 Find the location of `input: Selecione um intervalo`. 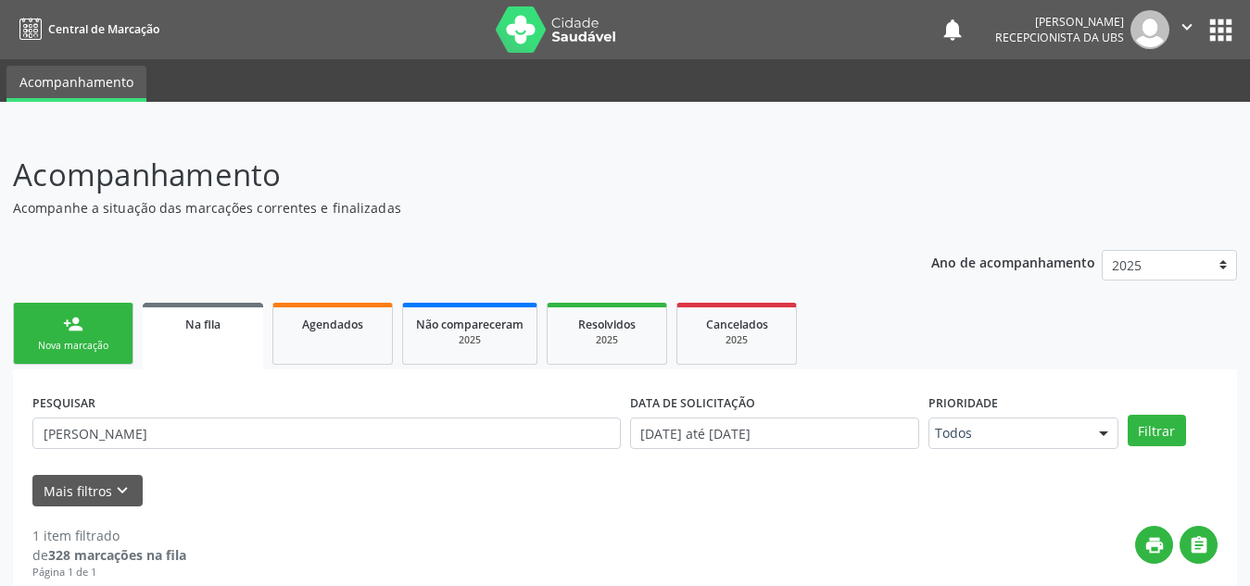

input: Selecione um intervalo is located at coordinates (774, 433).